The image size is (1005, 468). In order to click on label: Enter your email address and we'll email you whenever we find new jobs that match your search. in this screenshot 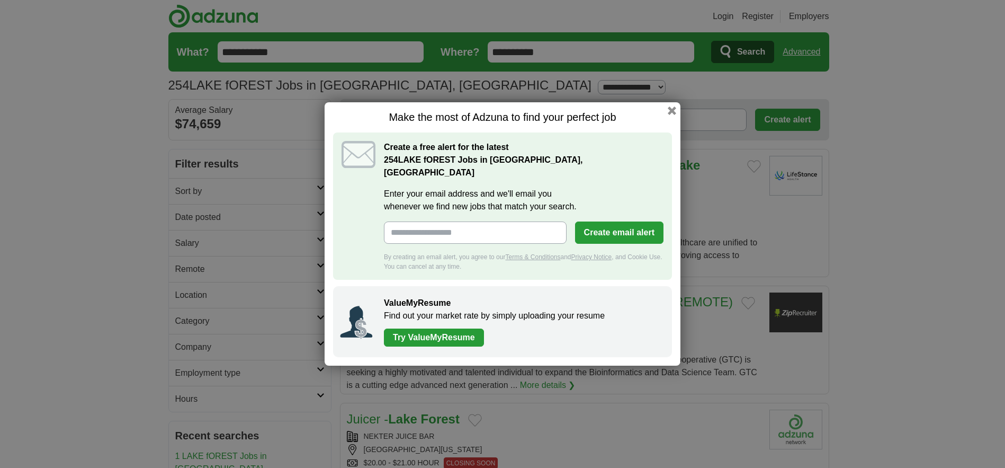, I will do `click(524, 200)`.